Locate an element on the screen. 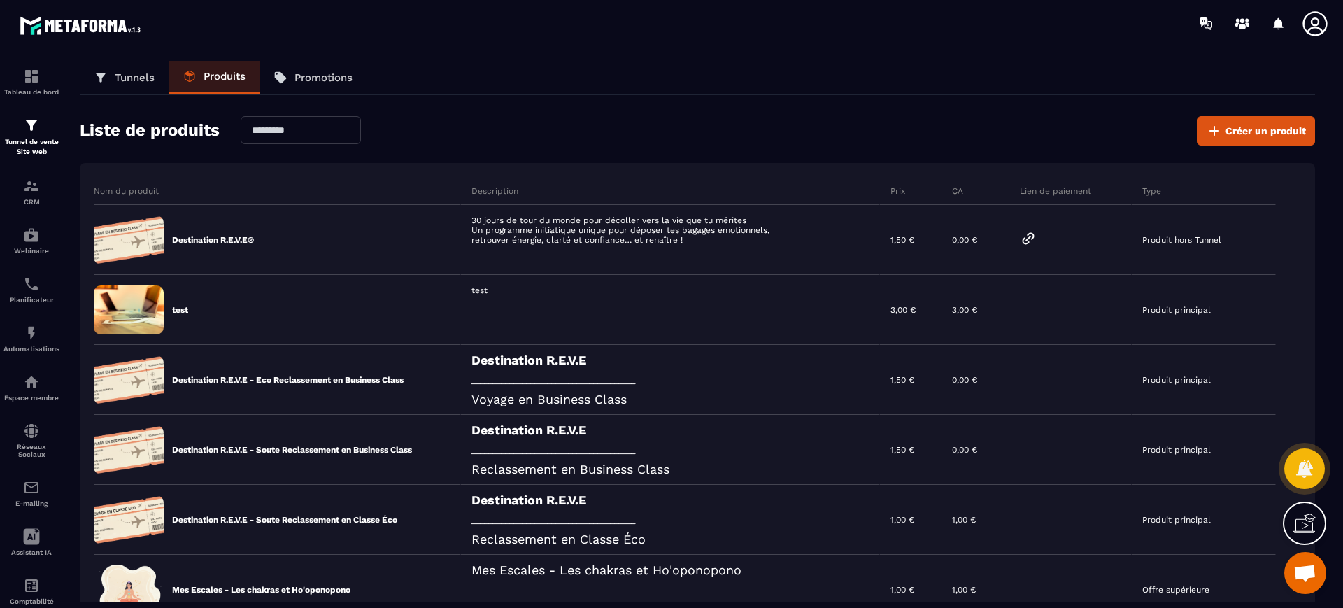 The width and height of the screenshot is (1343, 608). p: test is located at coordinates (180, 310).